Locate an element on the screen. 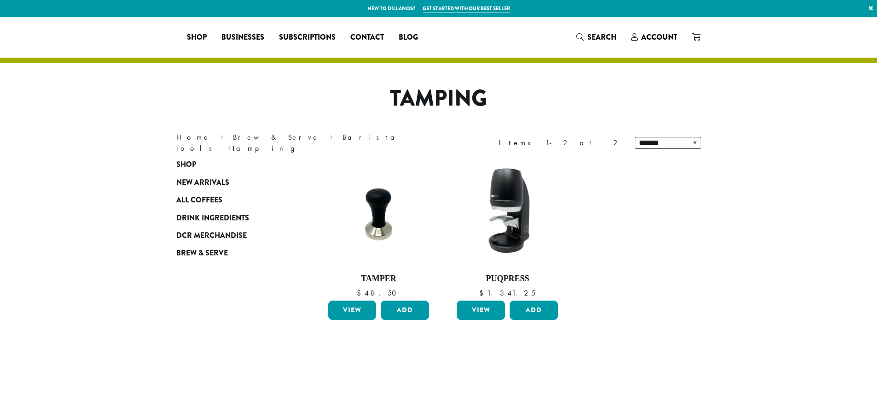 The image size is (877, 420). span: Blog is located at coordinates (409, 37).